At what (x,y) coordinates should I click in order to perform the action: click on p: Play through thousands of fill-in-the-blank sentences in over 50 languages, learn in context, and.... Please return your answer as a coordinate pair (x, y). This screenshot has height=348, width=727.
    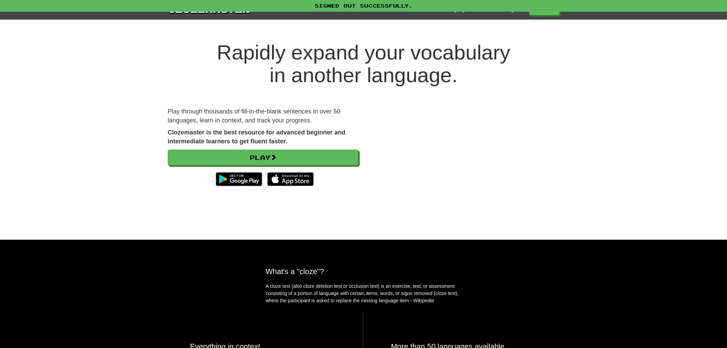
    Looking at the image, I should click on (263, 116).